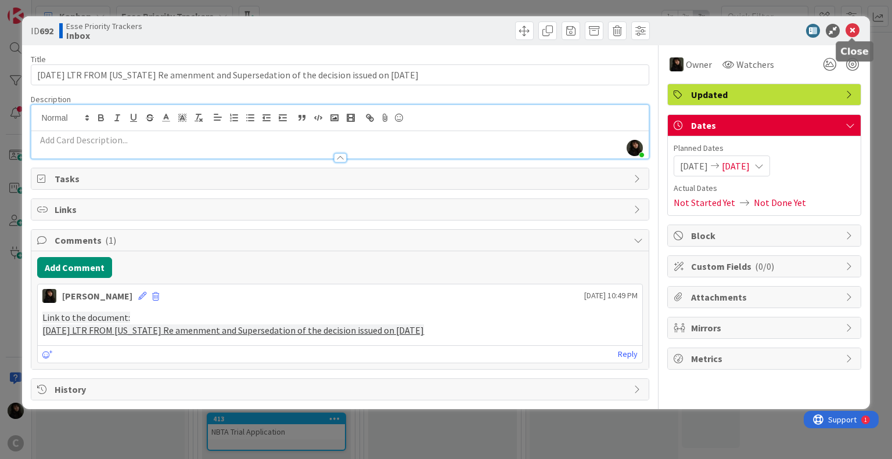 This screenshot has width=892, height=459. I want to click on span: Custom Fields, so click(765, 266).